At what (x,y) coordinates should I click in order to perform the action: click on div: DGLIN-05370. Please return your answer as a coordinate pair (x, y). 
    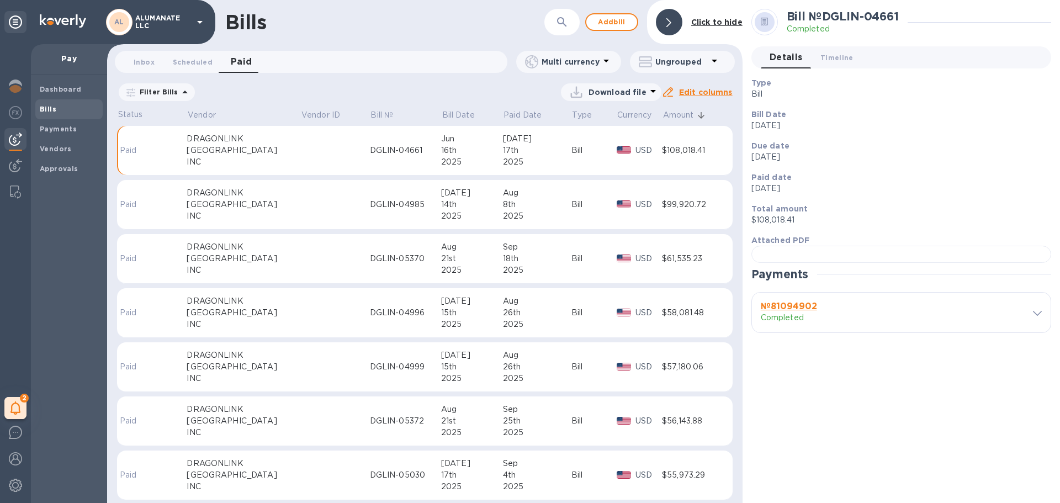
    Looking at the image, I should click on (405, 258).